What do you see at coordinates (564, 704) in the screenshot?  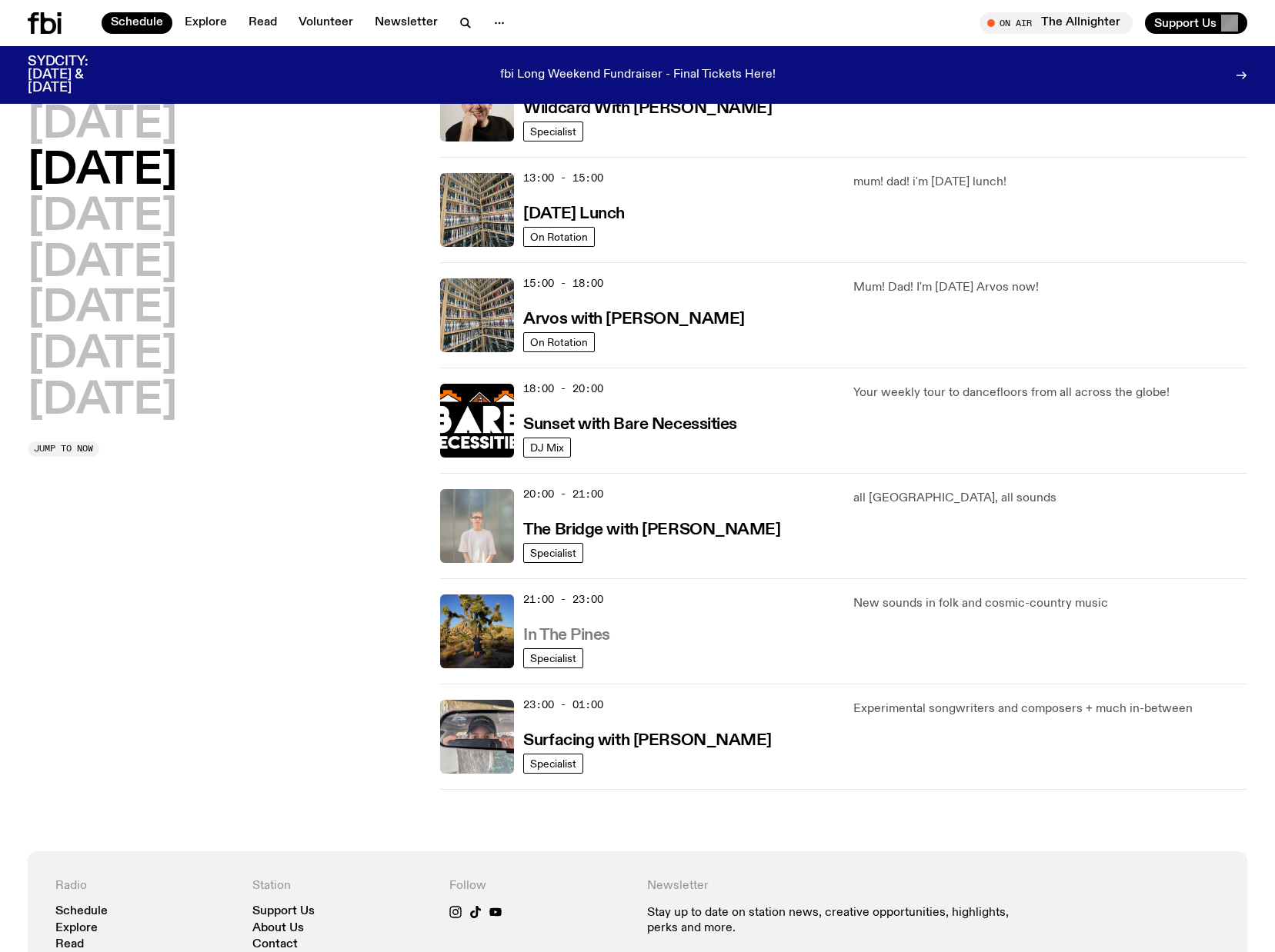 I see `span: 23:00 - 01:00` at bounding box center [564, 704].